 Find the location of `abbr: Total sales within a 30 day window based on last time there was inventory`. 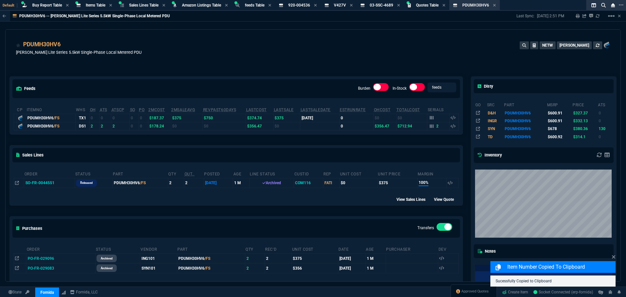

abbr: Total sales within a 30 day window based on last time there was inventory is located at coordinates (352, 110).